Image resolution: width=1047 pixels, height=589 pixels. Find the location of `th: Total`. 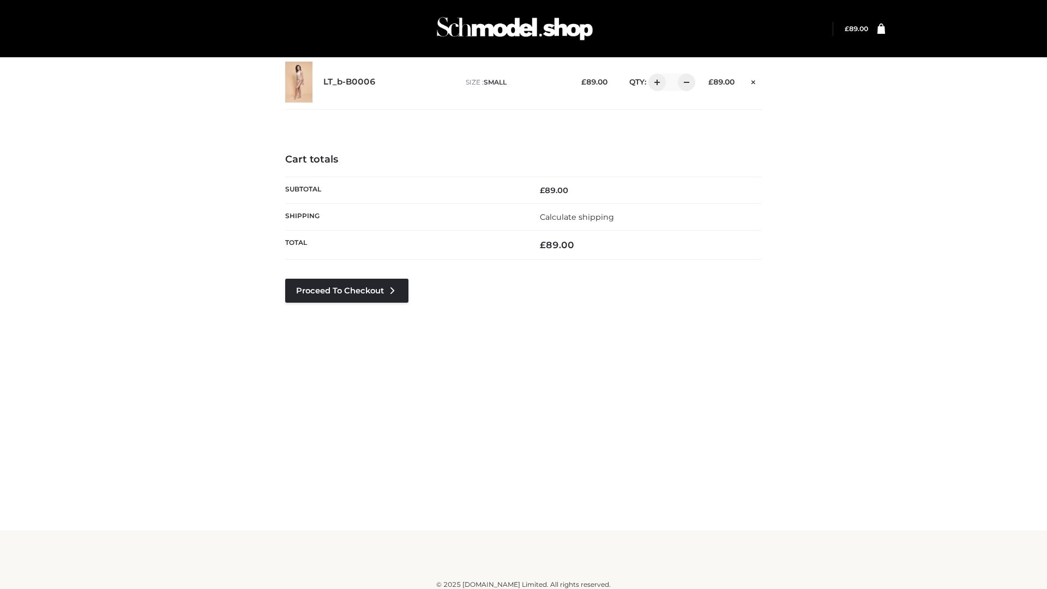

th: Total is located at coordinates (404, 245).